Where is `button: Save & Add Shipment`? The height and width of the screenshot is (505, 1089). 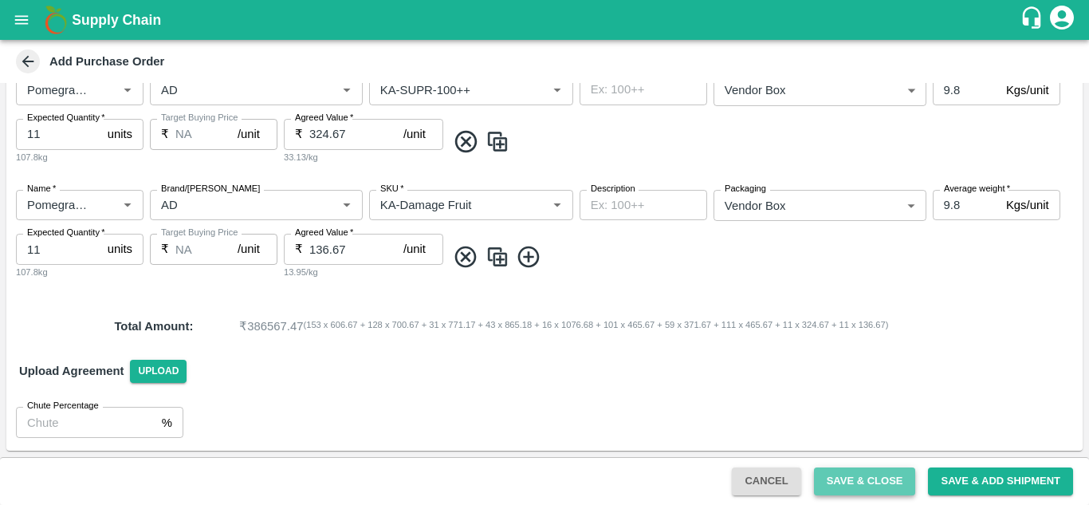 button: Save & Add Shipment is located at coordinates (1001, 481).